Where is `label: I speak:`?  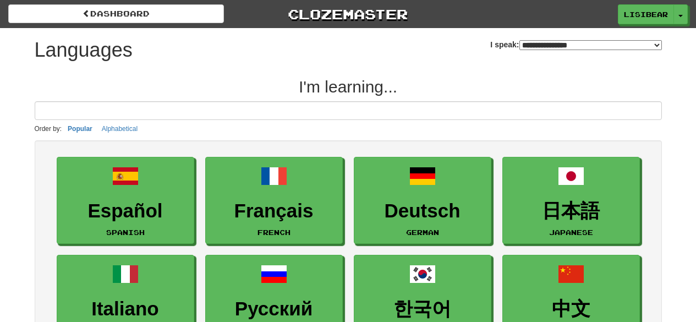 label: I speak: is located at coordinates (576, 45).